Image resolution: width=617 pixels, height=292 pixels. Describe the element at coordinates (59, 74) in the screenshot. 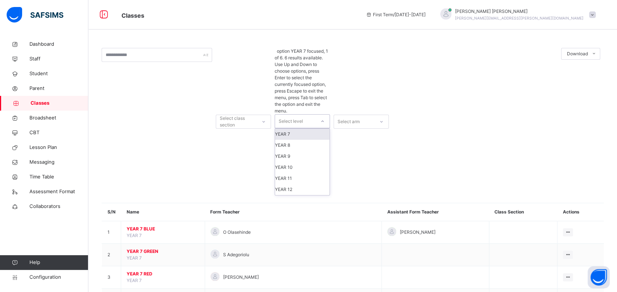

I see `span: Student` at that location.